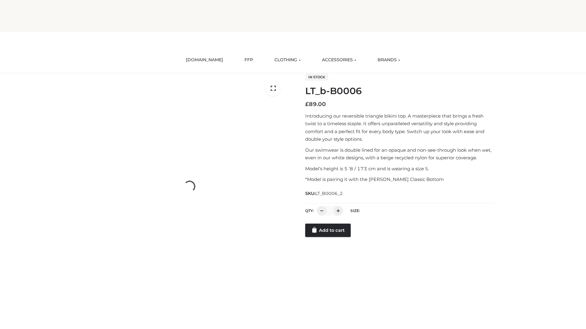  I want to click on a: ACCESSORIES, so click(339, 60).